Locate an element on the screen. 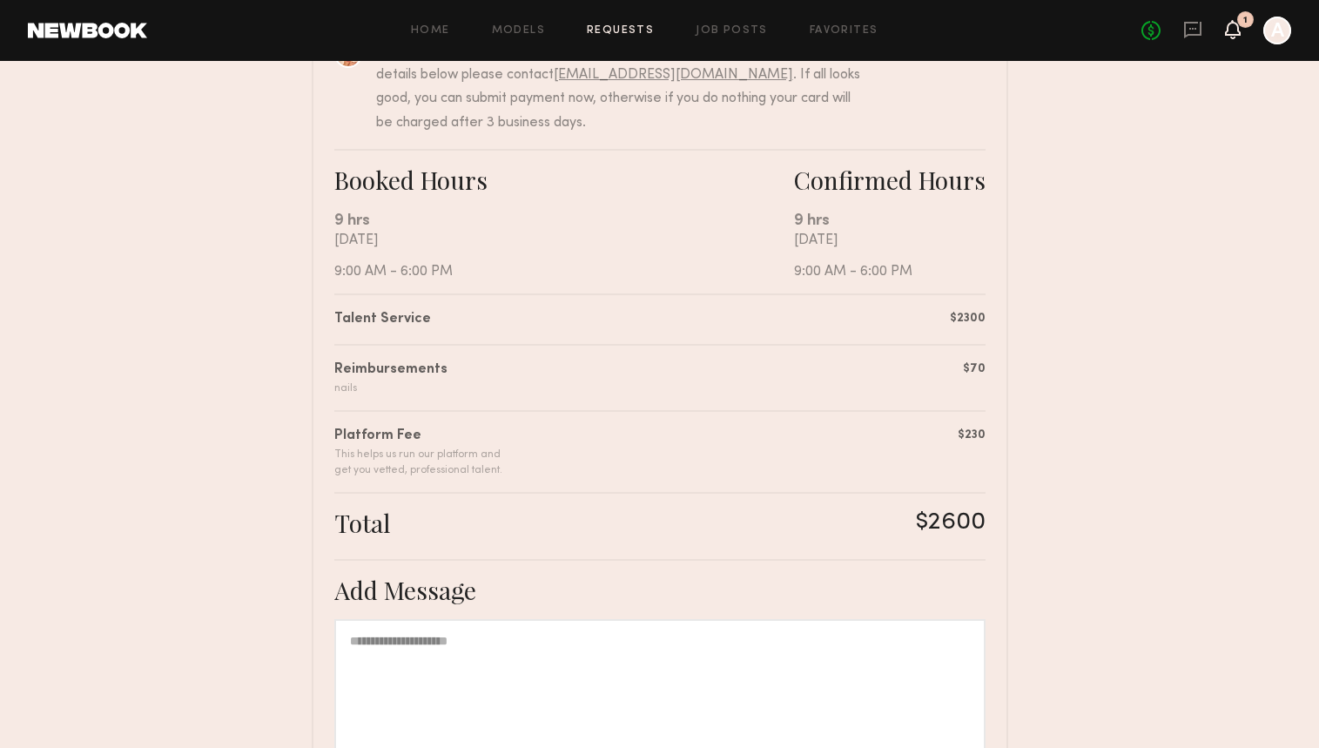 The height and width of the screenshot is (748, 1319). div: Total is located at coordinates (362, 522).